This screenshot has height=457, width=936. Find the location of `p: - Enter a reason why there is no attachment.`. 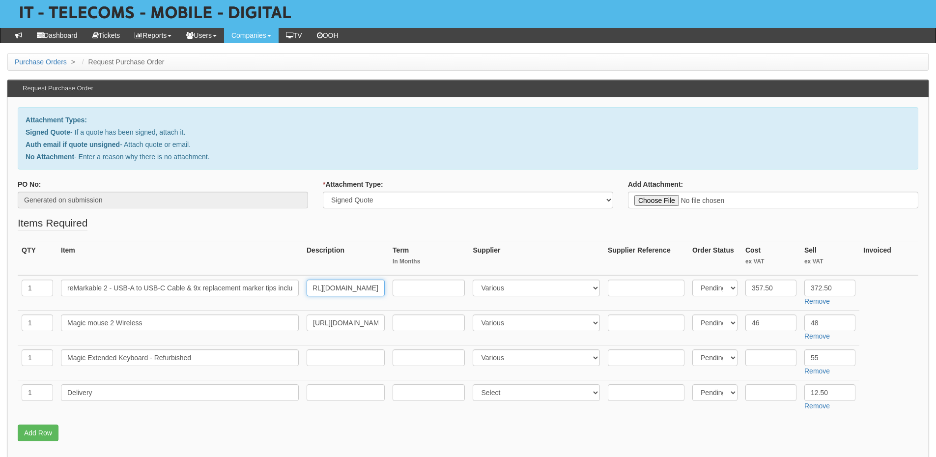

p: - Enter a reason why there is no attachment. is located at coordinates (468, 157).